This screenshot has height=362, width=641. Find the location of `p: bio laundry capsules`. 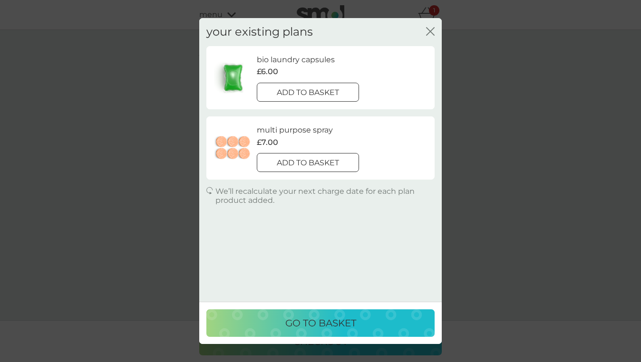

p: bio laundry capsules is located at coordinates (296, 60).